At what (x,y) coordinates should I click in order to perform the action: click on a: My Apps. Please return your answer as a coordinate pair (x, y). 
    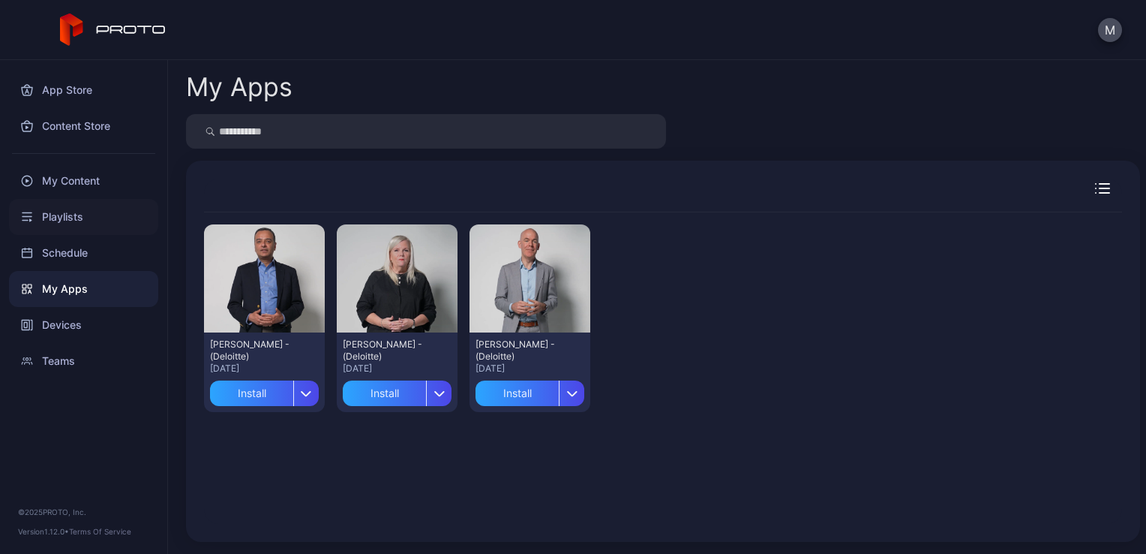
    Looking at the image, I should click on (83, 289).